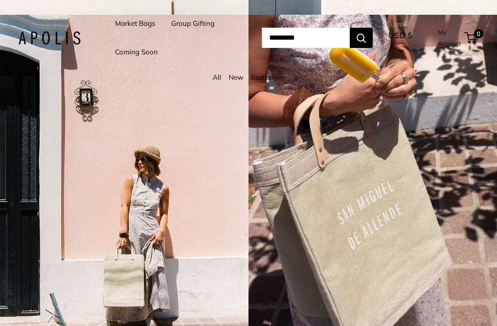  Describe the element at coordinates (236, 77) in the screenshot. I see `a: New` at that location.